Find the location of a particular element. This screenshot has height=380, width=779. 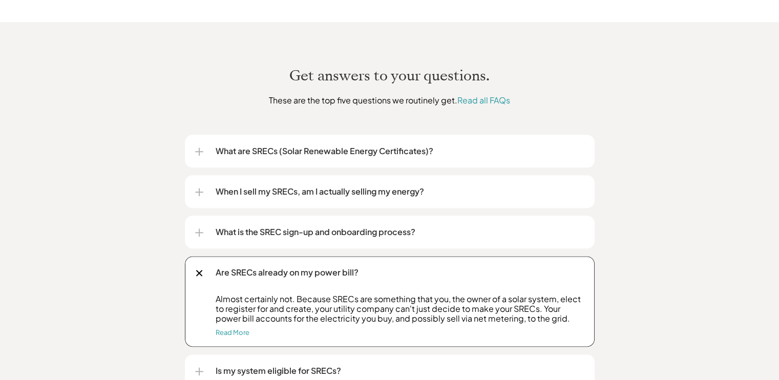

p: Is my system eligible for SRECs? is located at coordinates (400, 371).